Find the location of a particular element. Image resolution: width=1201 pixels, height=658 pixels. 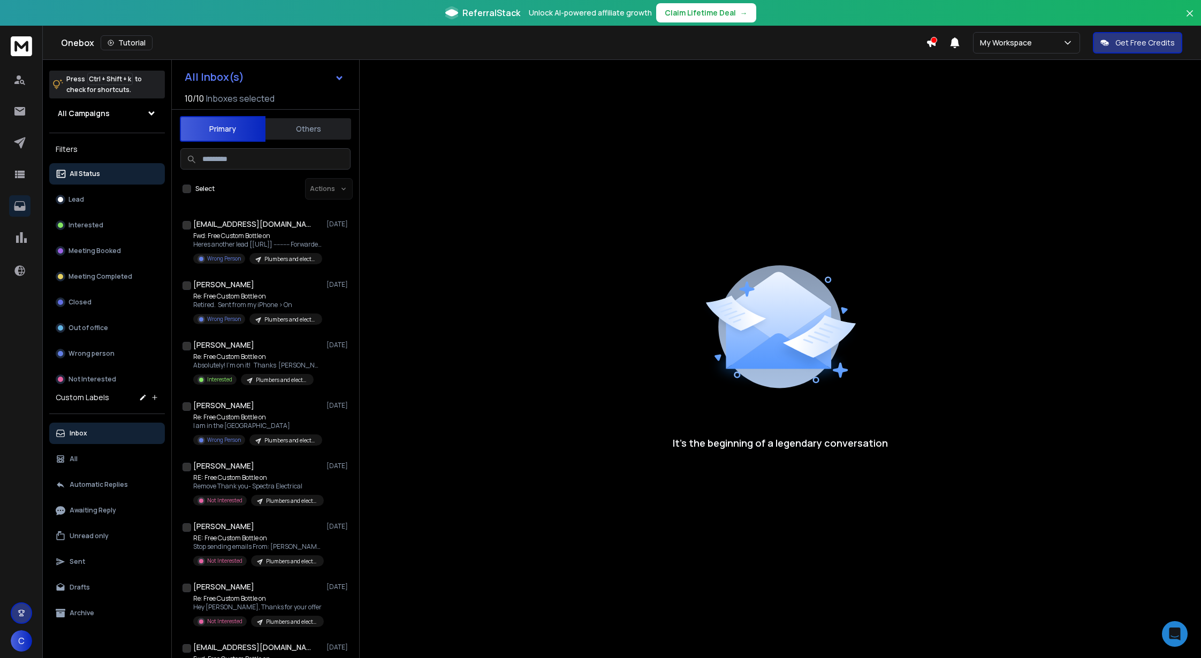

p: Meeting Completed is located at coordinates (100, 277).